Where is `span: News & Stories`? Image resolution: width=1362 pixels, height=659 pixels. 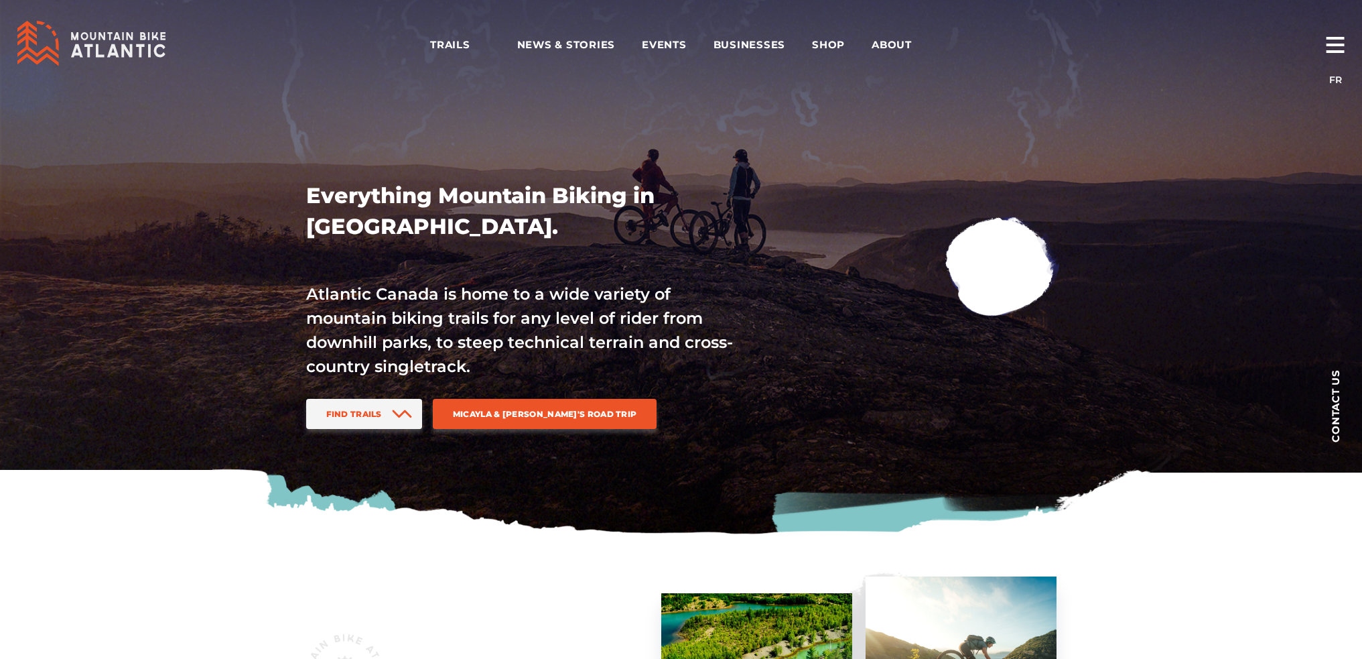 span: News & Stories is located at coordinates (566, 45).